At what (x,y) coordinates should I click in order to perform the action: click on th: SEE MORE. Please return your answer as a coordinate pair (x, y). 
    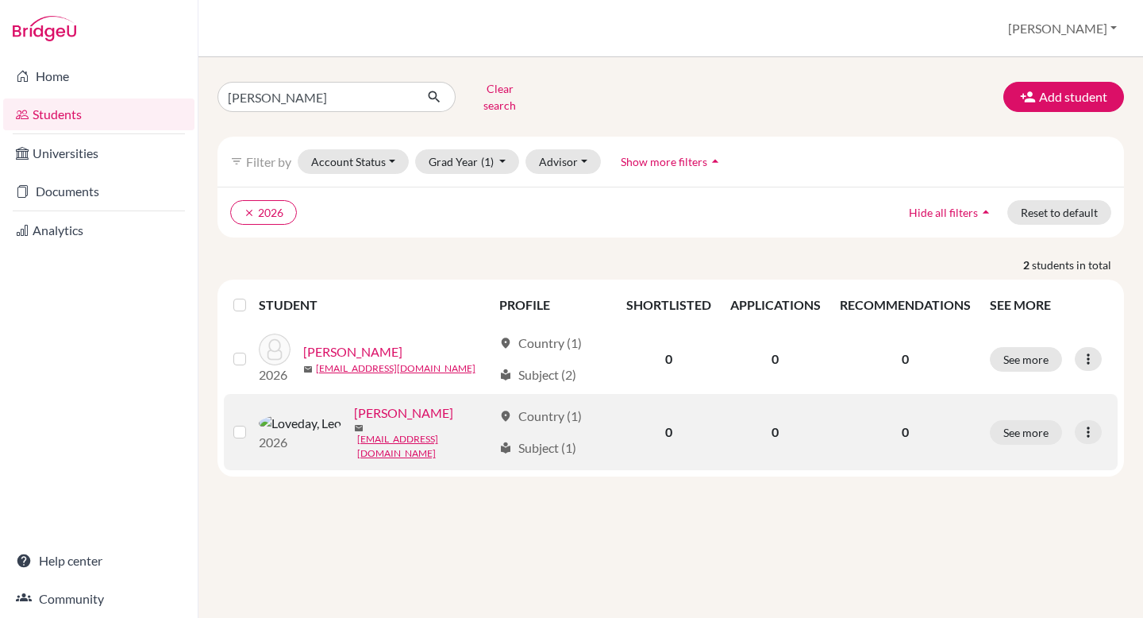
    Looking at the image, I should click on (1049, 305).